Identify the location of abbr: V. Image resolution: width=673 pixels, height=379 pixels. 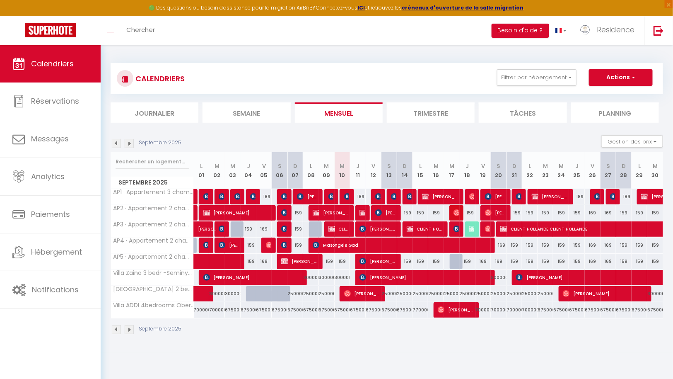
(593, 166).